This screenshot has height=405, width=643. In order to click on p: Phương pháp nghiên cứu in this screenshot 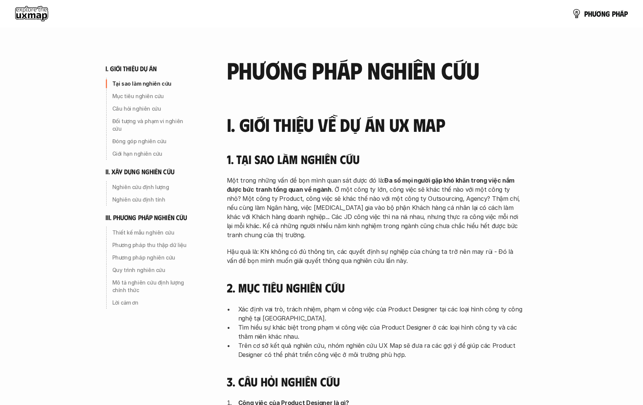, I will do `click(153, 258)`.